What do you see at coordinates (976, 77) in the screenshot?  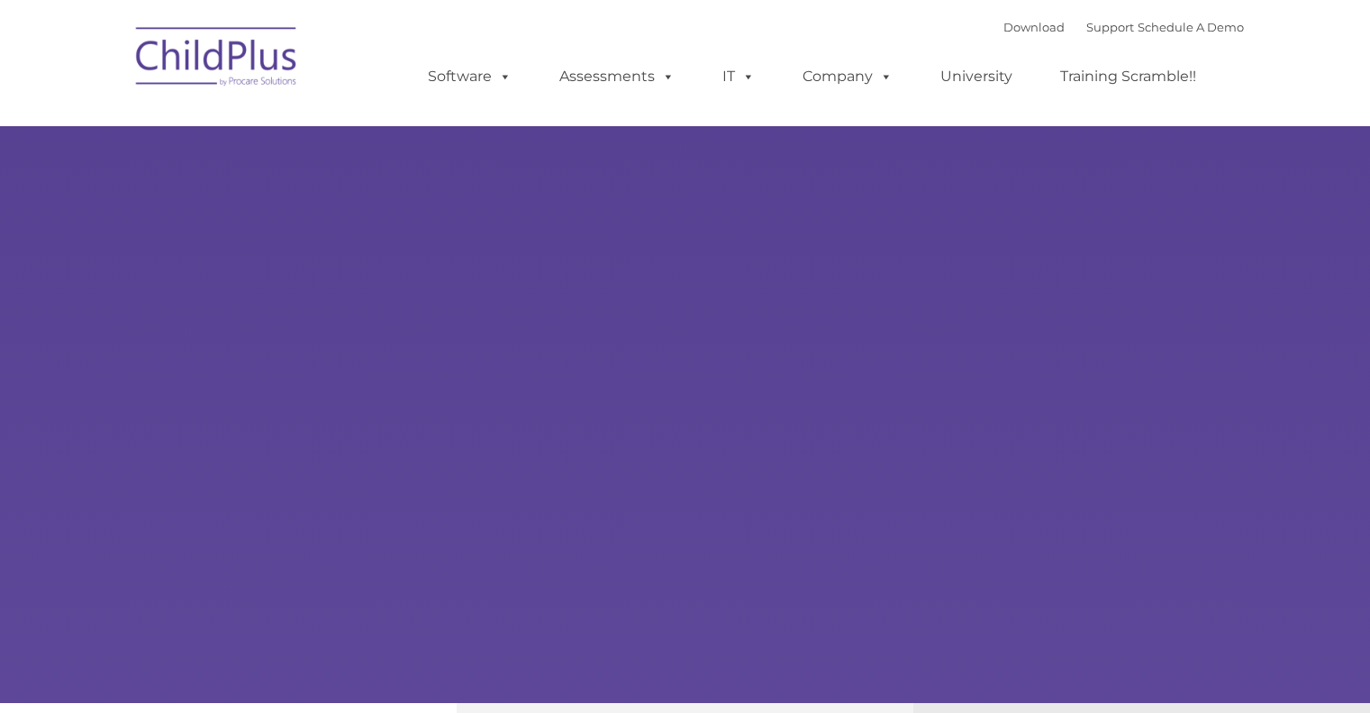 I see `a: University` at bounding box center [976, 77].